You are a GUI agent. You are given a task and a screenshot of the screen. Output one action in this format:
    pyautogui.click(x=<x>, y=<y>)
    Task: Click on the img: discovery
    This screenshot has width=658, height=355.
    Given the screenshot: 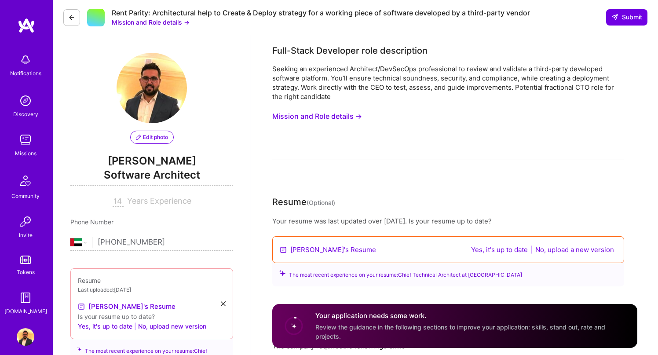 What is the action you would take?
    pyautogui.click(x=25, y=101)
    